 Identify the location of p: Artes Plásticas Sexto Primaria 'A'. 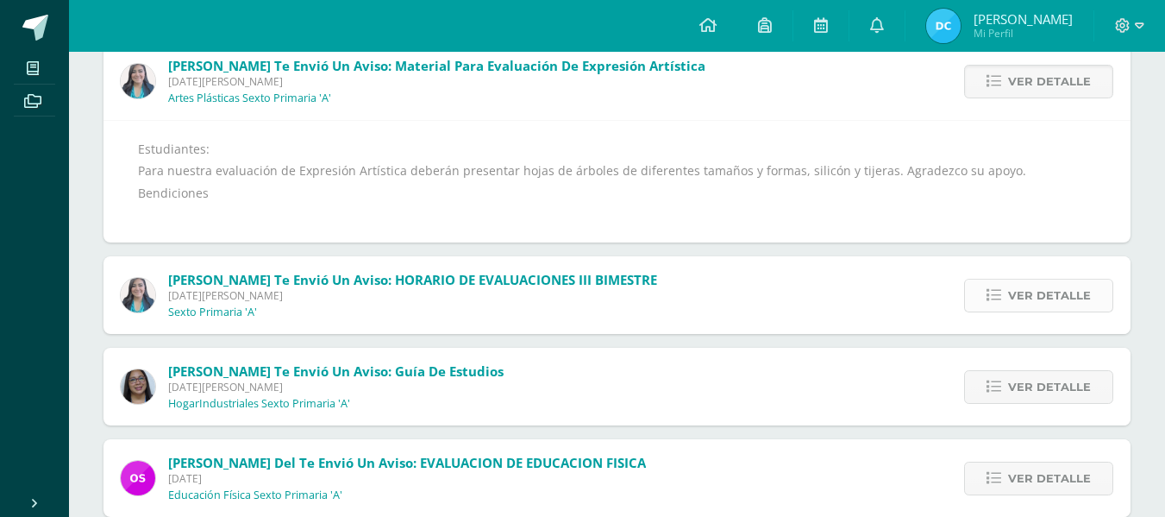
(249, 98).